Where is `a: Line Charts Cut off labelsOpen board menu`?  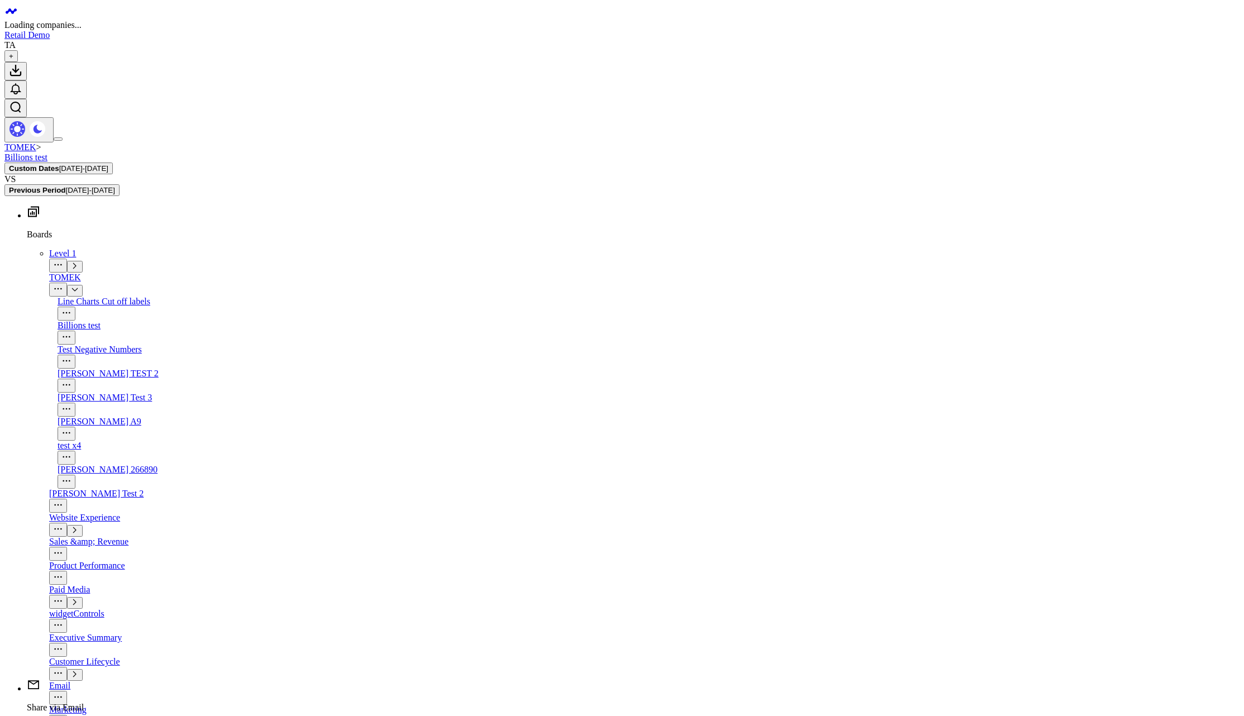 a: Line Charts Cut off labelsOpen board menu is located at coordinates (649, 308).